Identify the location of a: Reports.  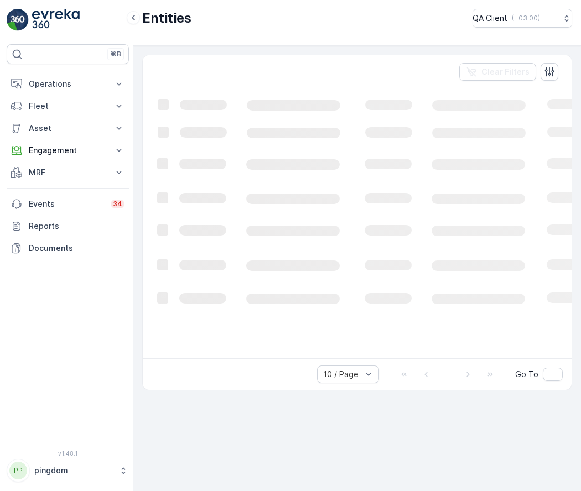
(68, 226).